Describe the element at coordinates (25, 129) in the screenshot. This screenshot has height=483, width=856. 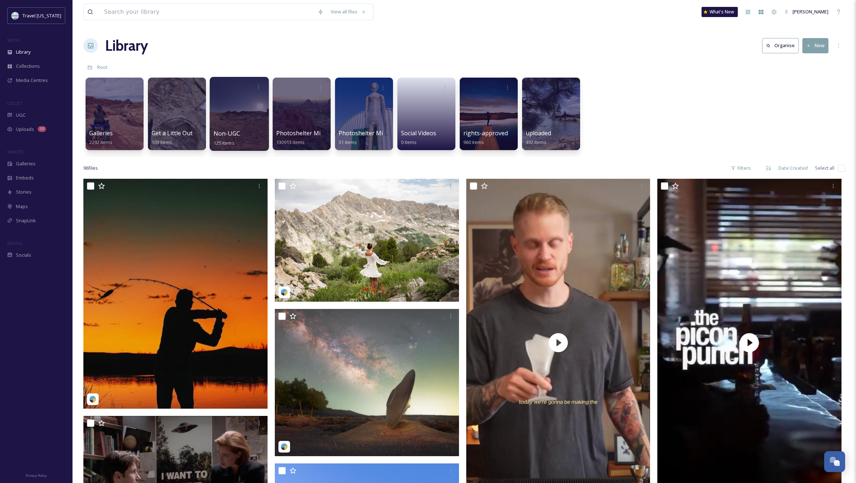
I see `span: Uploads` at that location.